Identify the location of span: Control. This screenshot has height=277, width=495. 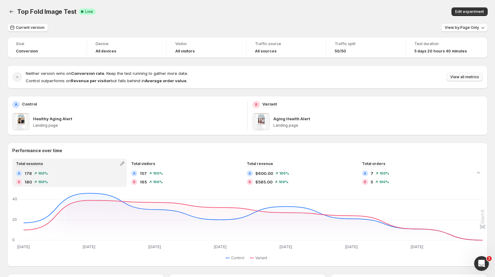
(237, 258).